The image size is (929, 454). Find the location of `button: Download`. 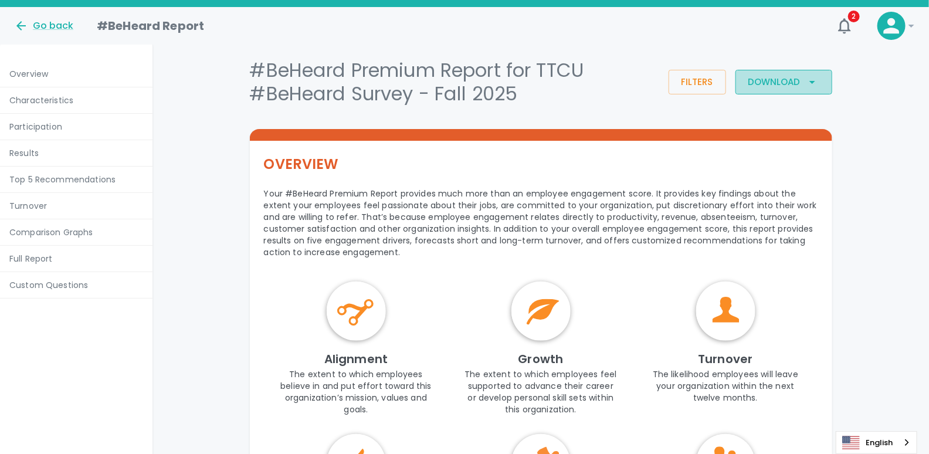

button: Download is located at coordinates (784, 82).